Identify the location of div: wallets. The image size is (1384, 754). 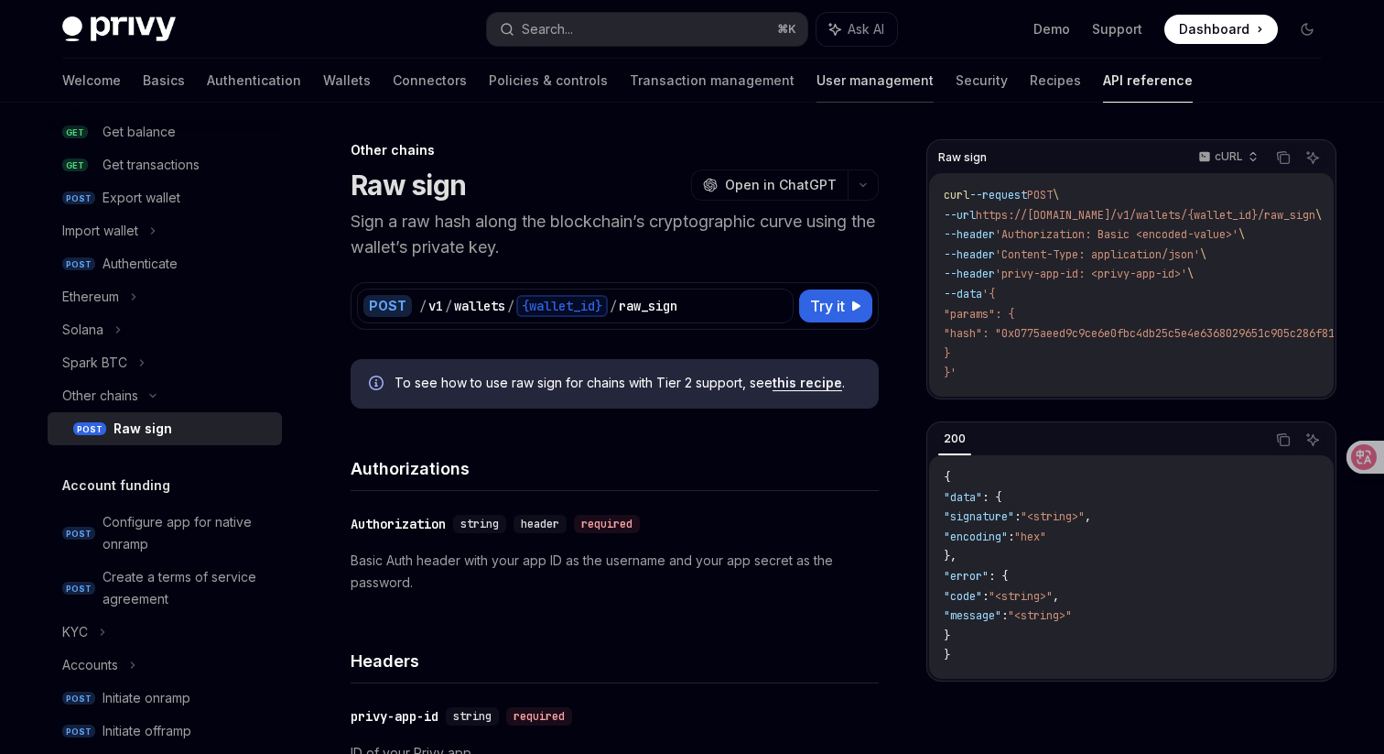
(480, 306).